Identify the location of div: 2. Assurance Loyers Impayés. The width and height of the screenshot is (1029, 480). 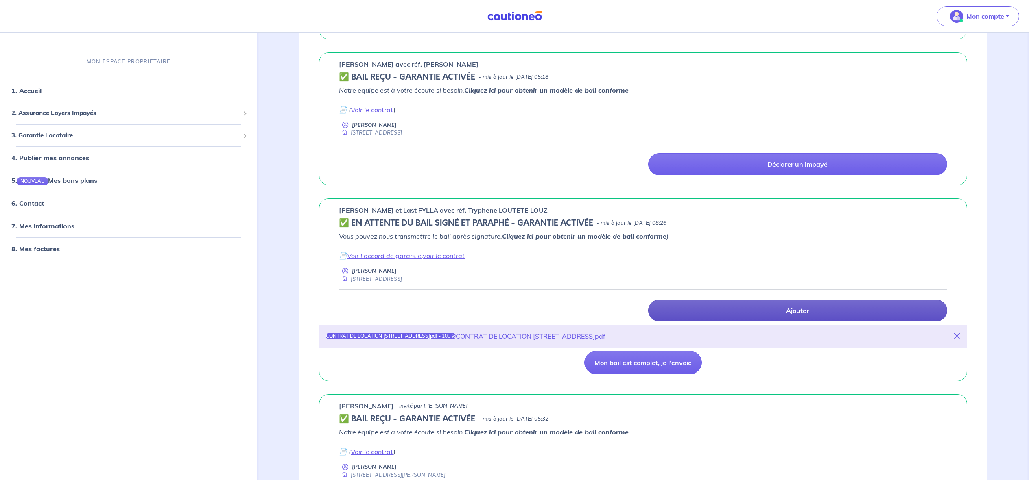
(129, 113).